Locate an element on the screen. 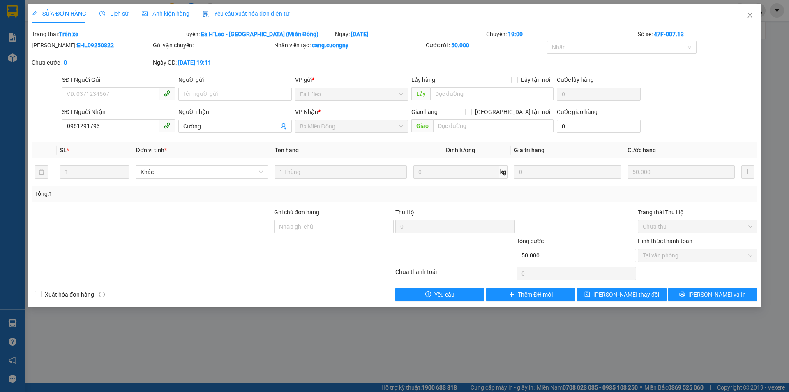  button: plusThêm ĐH mới is located at coordinates (530, 294).